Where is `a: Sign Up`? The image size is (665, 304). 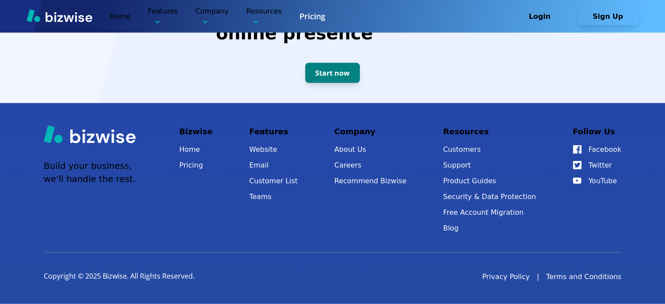 a: Sign Up is located at coordinates (608, 16).